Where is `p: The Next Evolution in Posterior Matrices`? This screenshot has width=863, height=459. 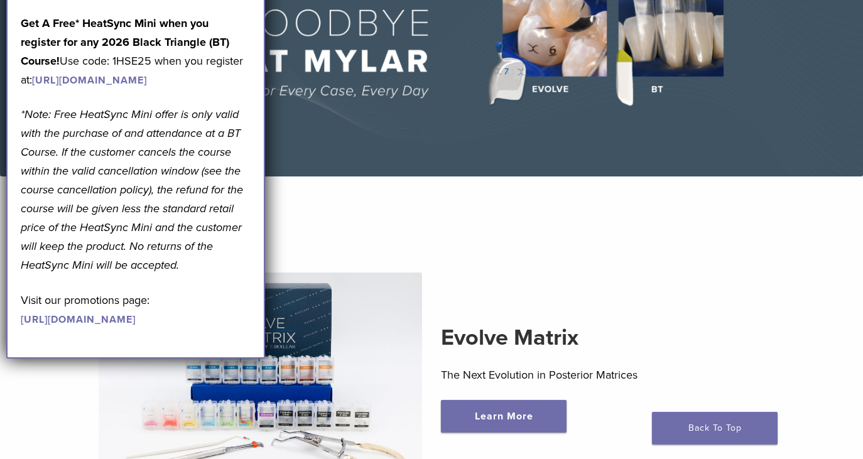
p: The Next Evolution in Posterior Matrices is located at coordinates (602, 375).